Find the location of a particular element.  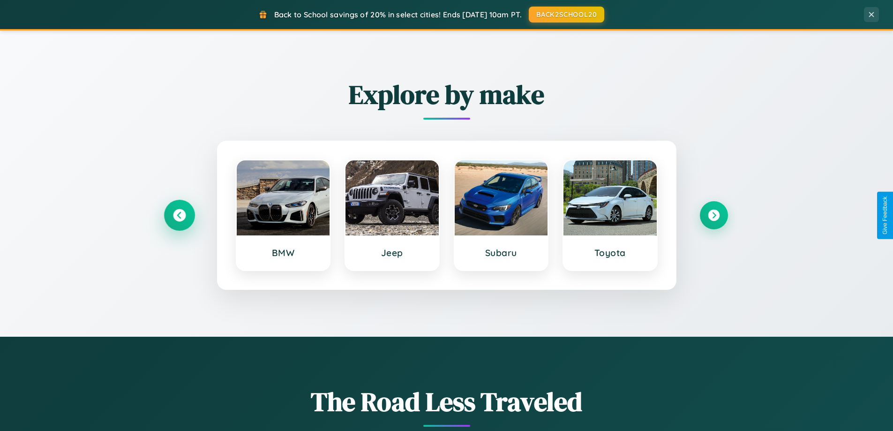

button: BACK2SCHOOL20 is located at coordinates (566, 15).